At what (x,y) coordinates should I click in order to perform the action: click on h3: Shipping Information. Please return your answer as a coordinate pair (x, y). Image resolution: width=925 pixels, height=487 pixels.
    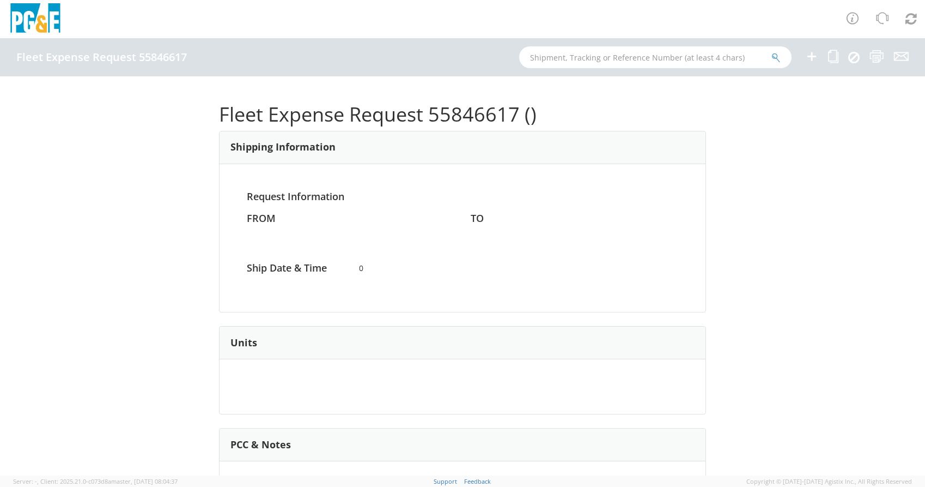
    Looking at the image, I should click on (283, 147).